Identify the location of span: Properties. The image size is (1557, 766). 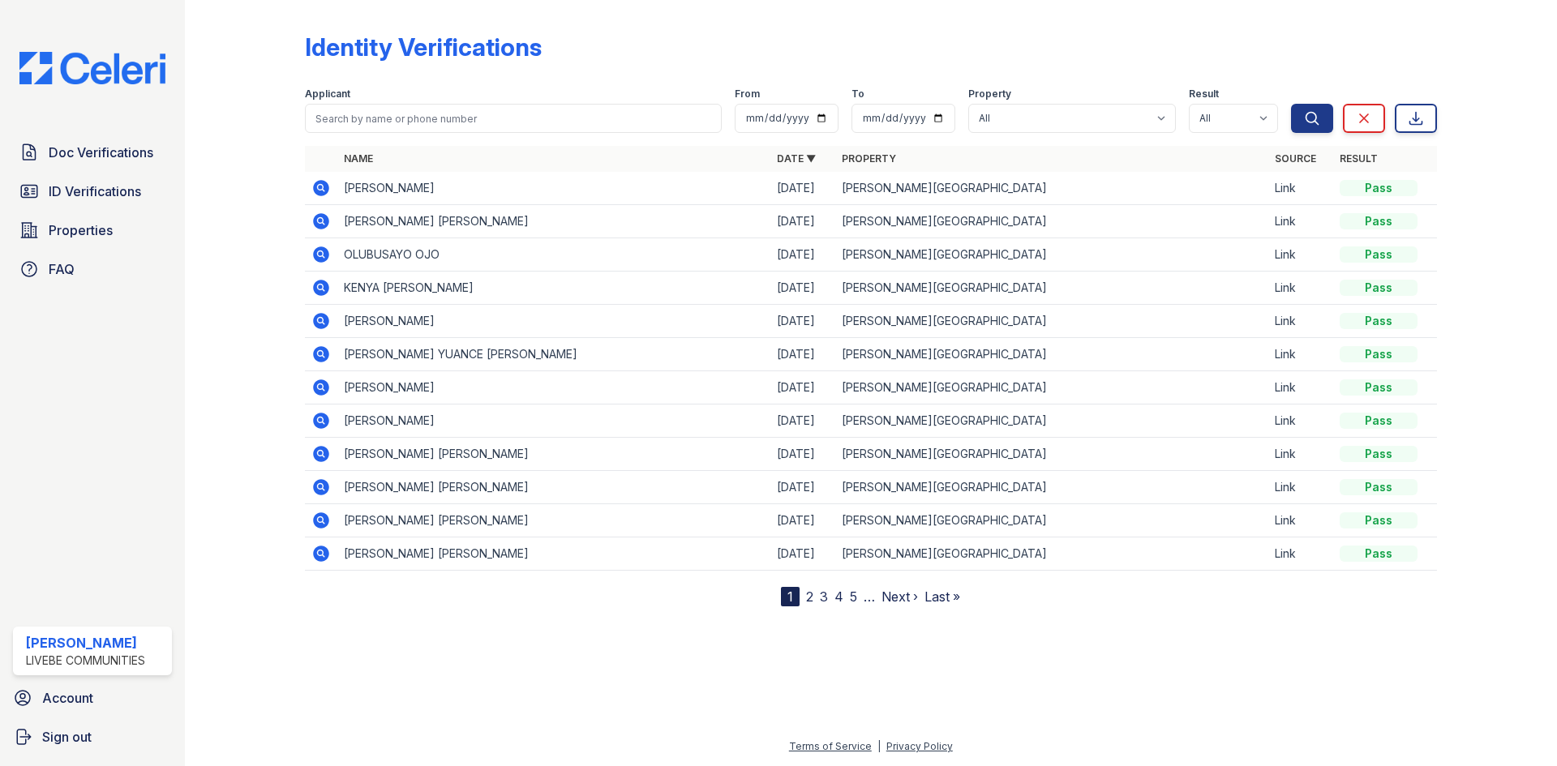
(80, 230).